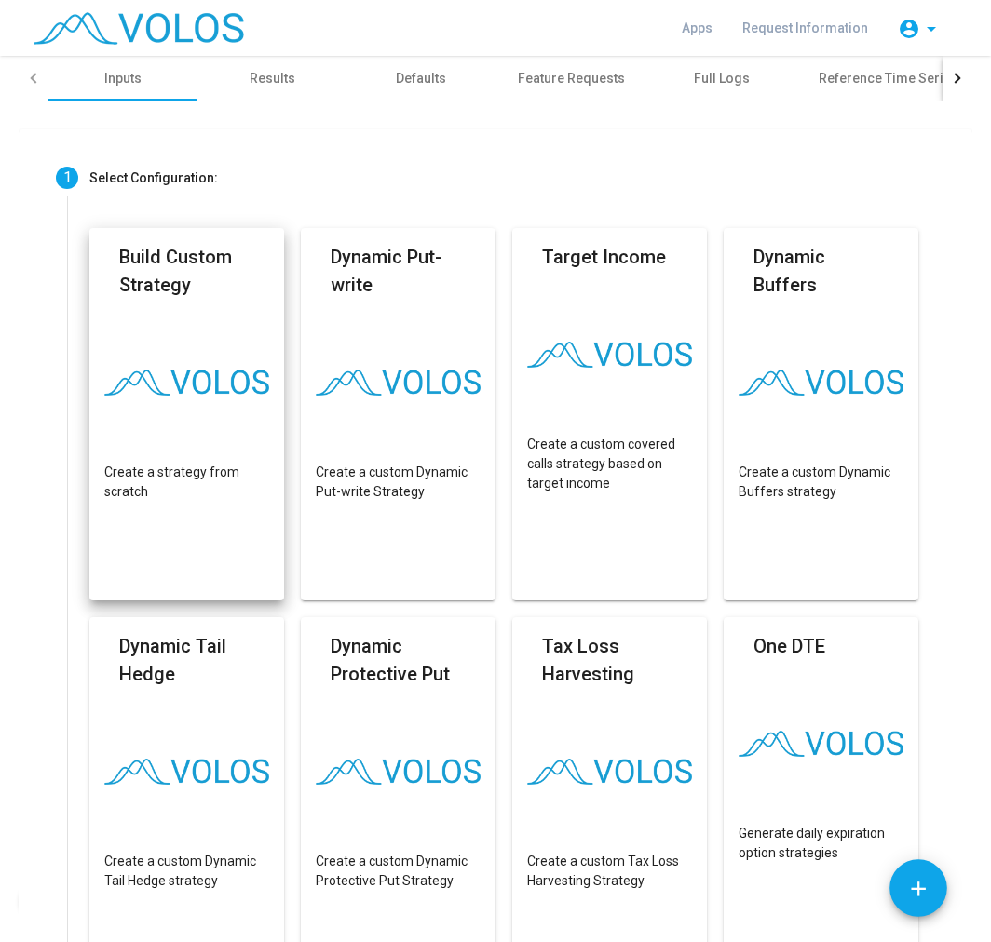  What do you see at coordinates (398, 271) in the screenshot?
I see `mat-card-title: Dynamic Put-write` at bounding box center [398, 271].